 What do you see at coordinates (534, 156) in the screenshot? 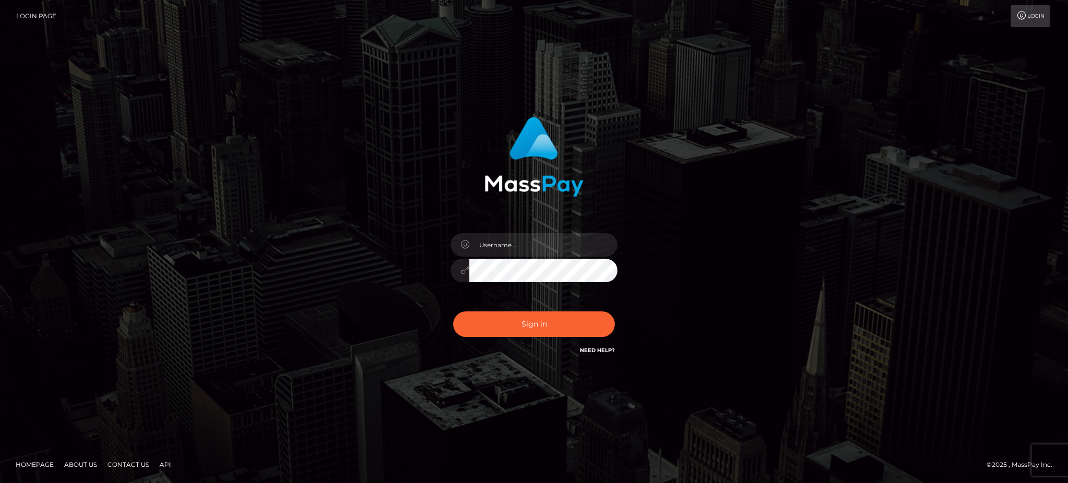
I see `img: MassPay Login` at bounding box center [534, 156].